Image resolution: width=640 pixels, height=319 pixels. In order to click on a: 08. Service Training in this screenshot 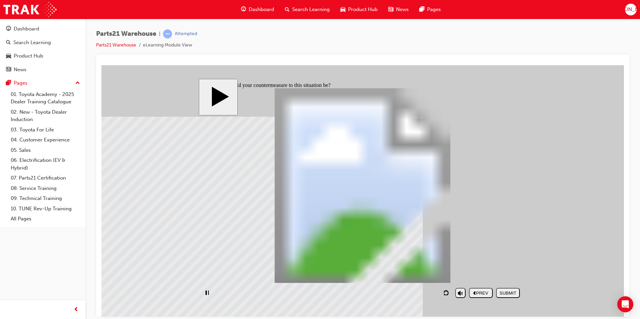, I will do `click(45, 188)`.